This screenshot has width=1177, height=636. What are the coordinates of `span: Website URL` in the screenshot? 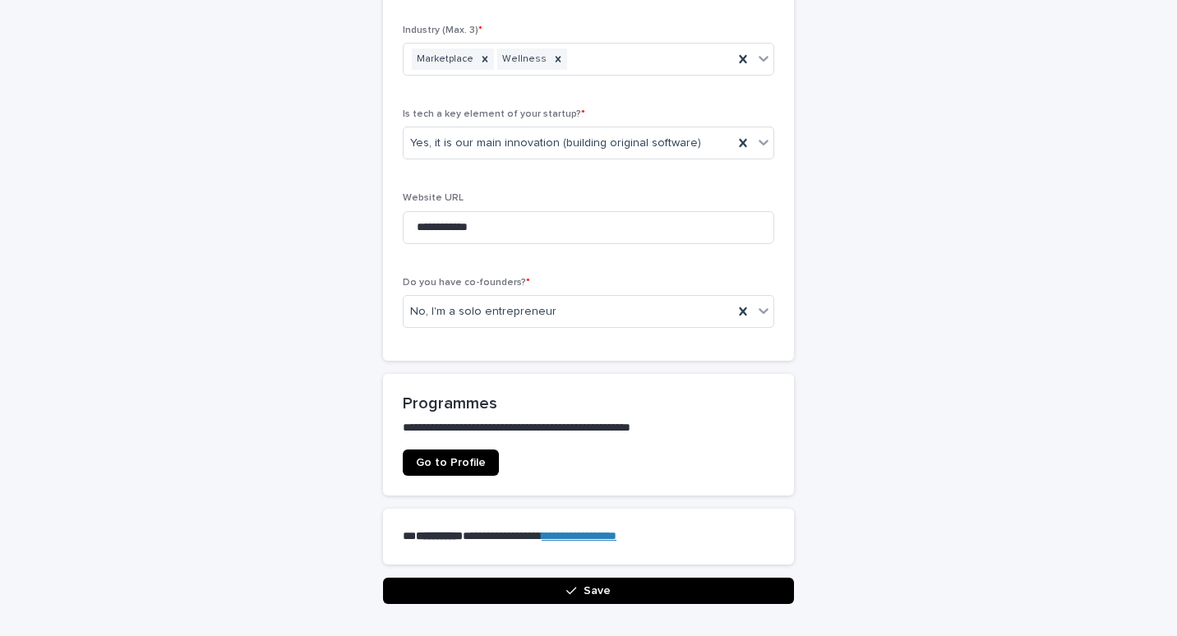 It's located at (433, 198).